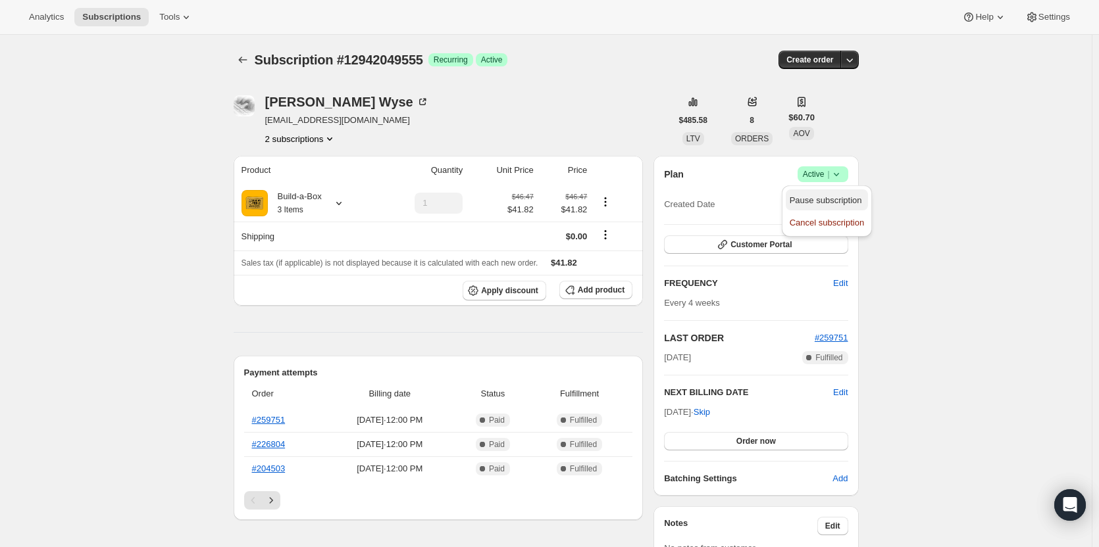 The width and height of the screenshot is (1099, 547). Describe the element at coordinates (509, 291) in the screenshot. I see `span: Apply discount` at that location.